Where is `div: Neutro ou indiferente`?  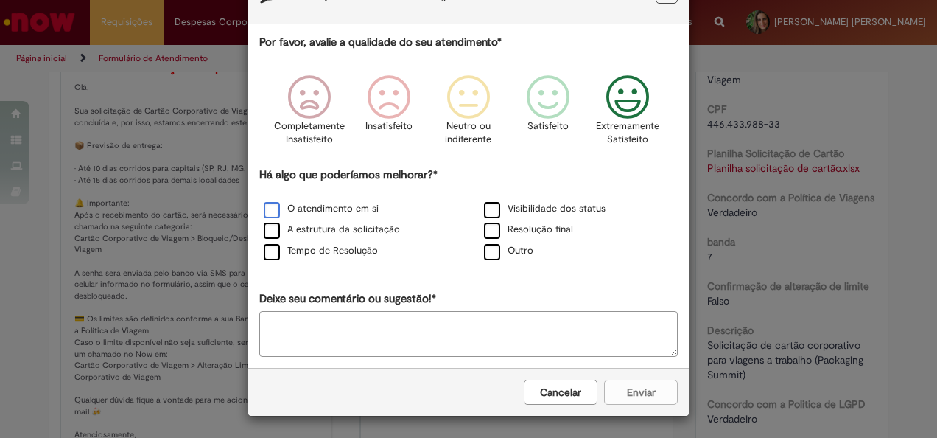
div: Neutro ou indiferente is located at coordinates (469, 114).